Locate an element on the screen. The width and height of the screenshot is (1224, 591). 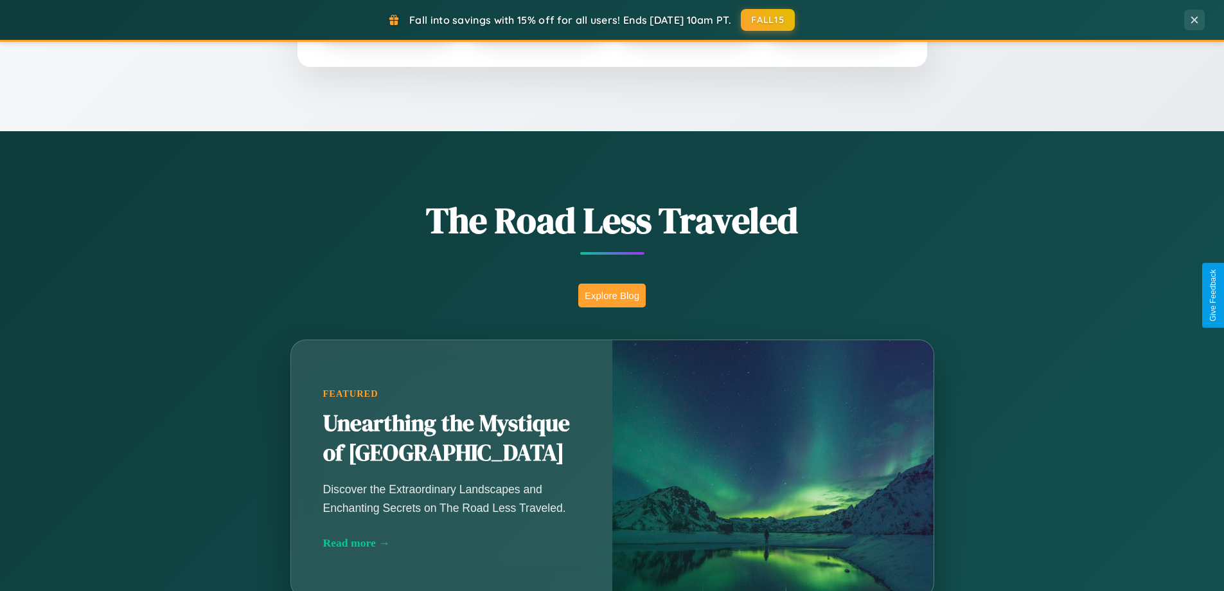
h1: The Road Less Traveled is located at coordinates (613, 220).